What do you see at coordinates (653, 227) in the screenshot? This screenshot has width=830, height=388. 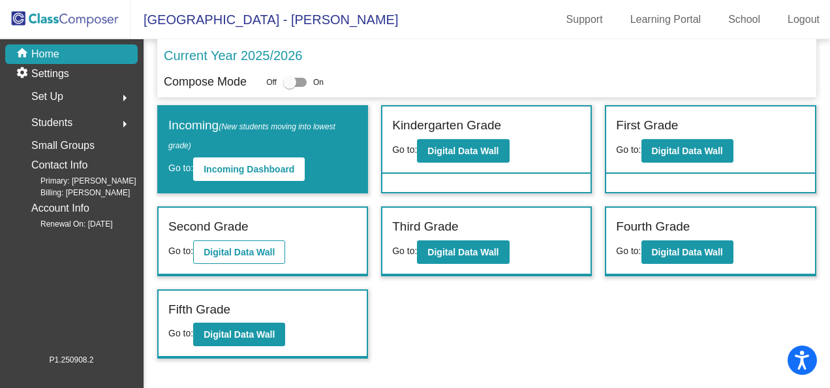 I see `label: Fourth Grade` at bounding box center [653, 227].